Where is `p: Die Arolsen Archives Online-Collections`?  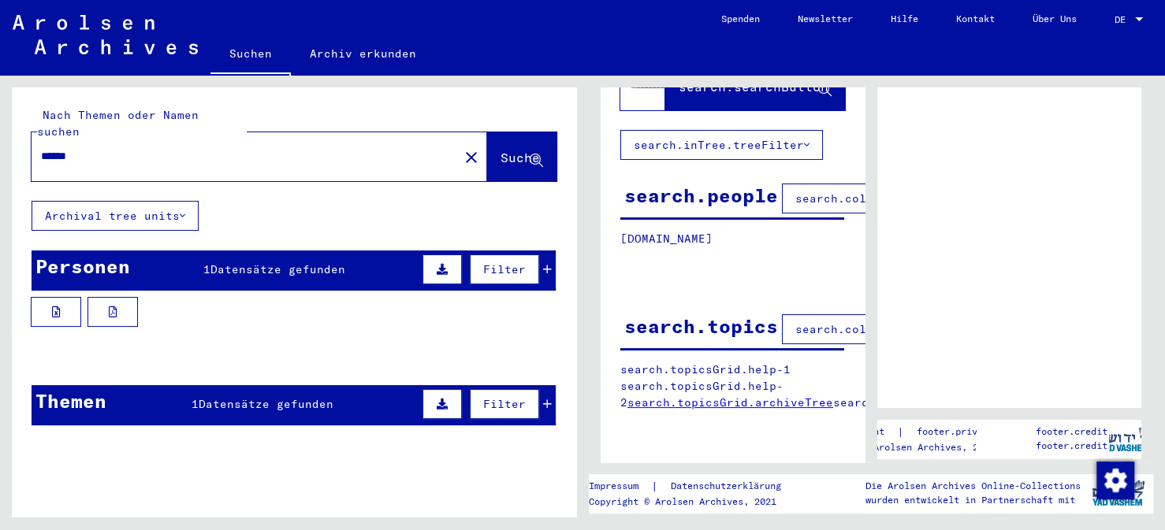 p: Die Arolsen Archives Online-Collections is located at coordinates (972, 486).